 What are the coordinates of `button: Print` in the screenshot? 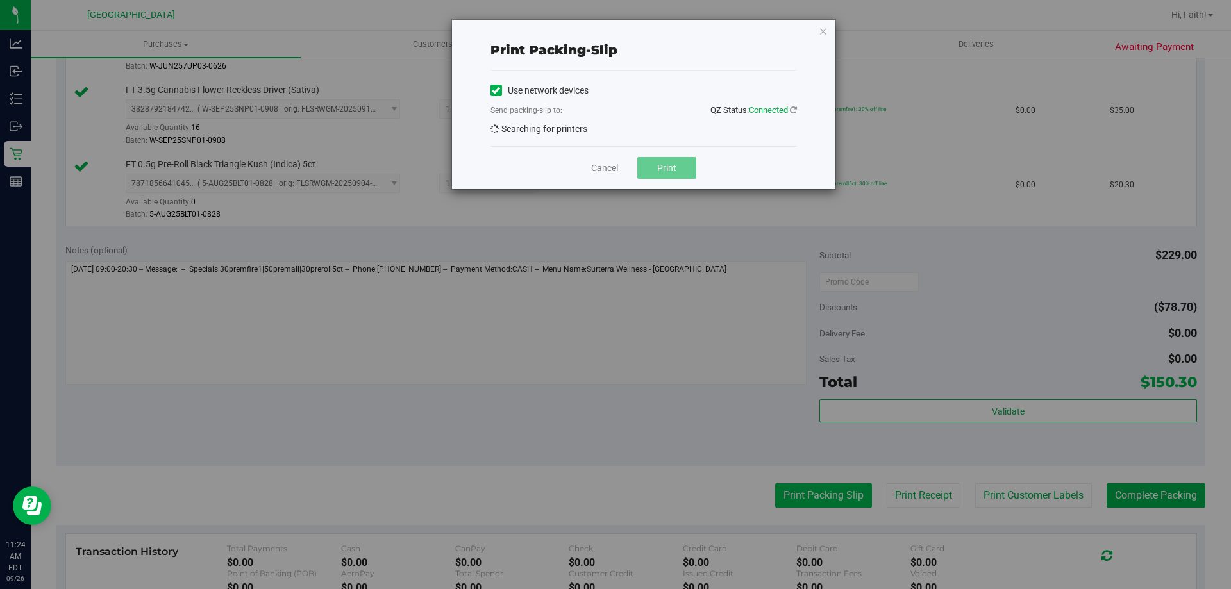 It's located at (667, 168).